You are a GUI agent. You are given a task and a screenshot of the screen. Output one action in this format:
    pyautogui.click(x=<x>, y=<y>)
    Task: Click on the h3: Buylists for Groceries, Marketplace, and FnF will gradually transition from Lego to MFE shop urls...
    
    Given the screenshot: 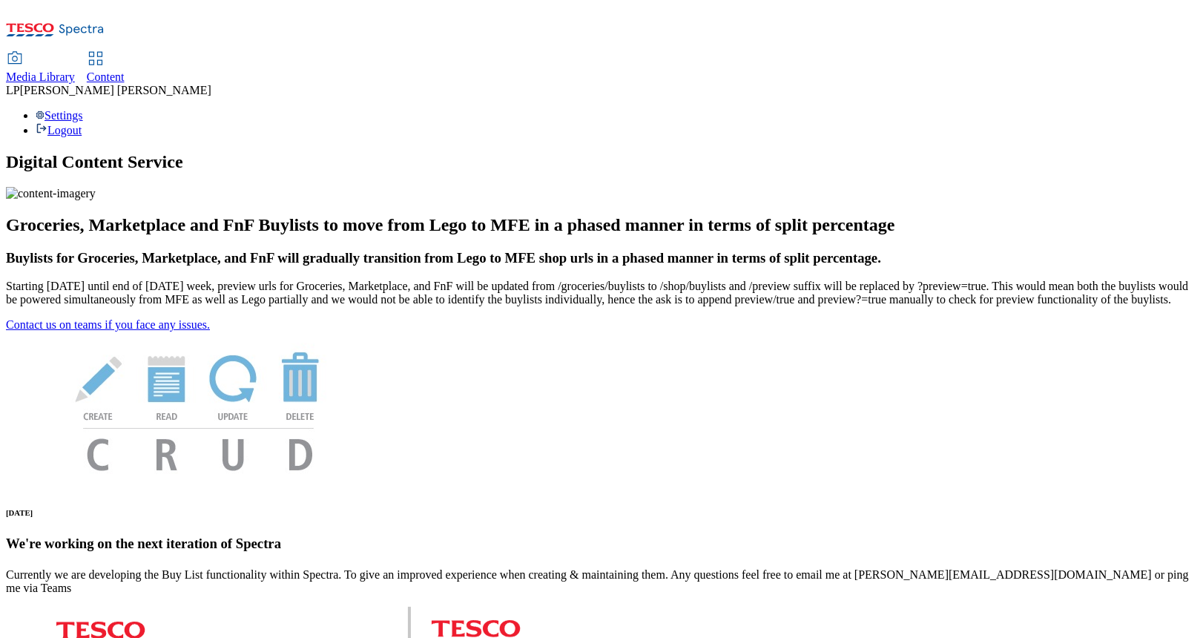 What is the action you would take?
    pyautogui.click(x=601, y=258)
    